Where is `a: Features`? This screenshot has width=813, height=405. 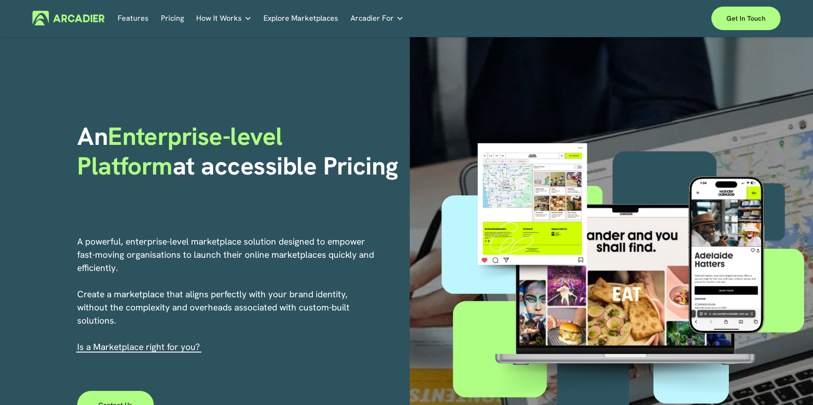
a: Features is located at coordinates (133, 18).